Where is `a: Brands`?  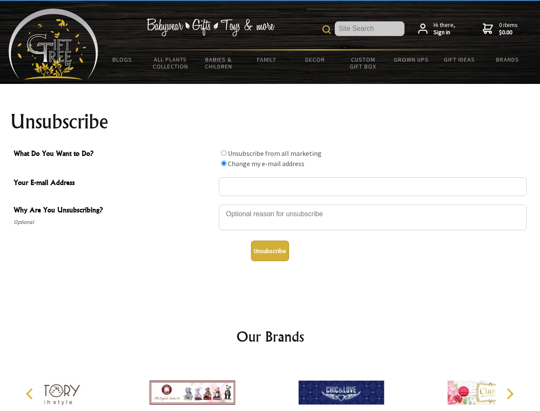 a: Brands is located at coordinates (508, 59).